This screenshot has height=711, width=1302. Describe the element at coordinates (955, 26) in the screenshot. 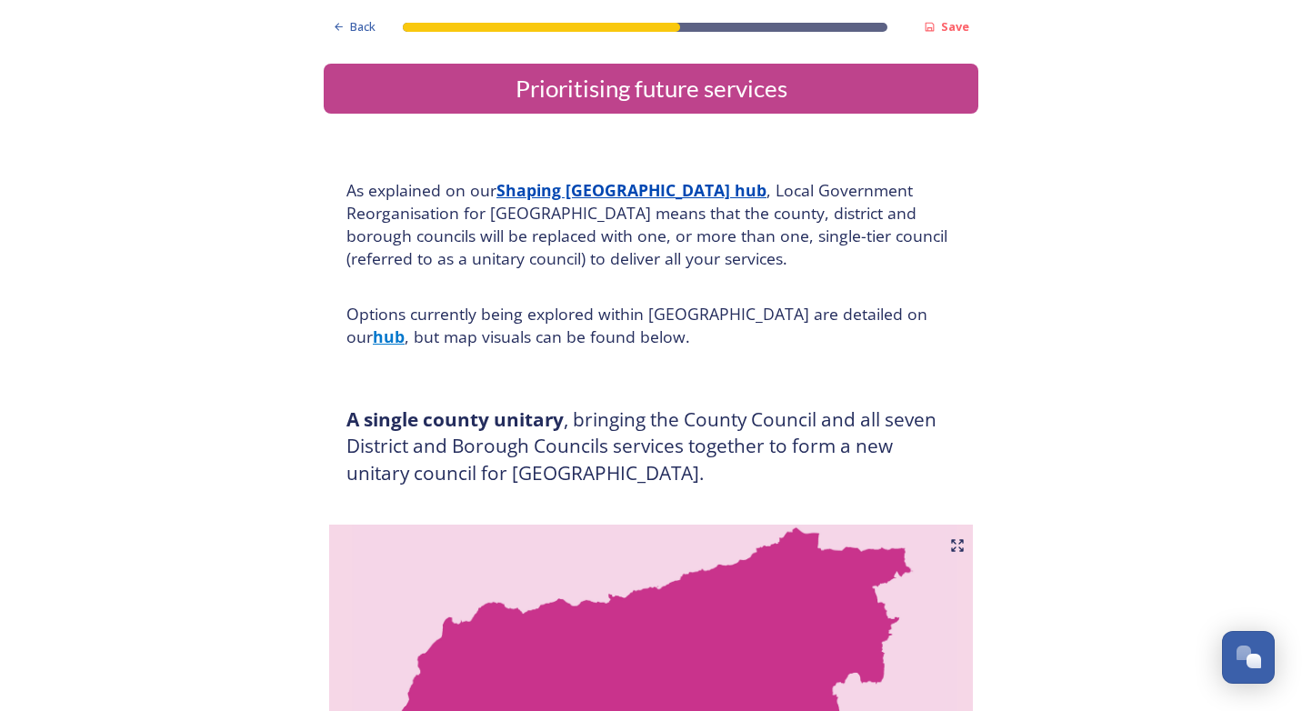

I see `strong: Save` at that location.